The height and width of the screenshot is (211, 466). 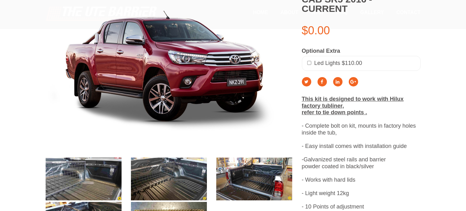 I want to click on div: Optional Extra, so click(x=362, y=51).